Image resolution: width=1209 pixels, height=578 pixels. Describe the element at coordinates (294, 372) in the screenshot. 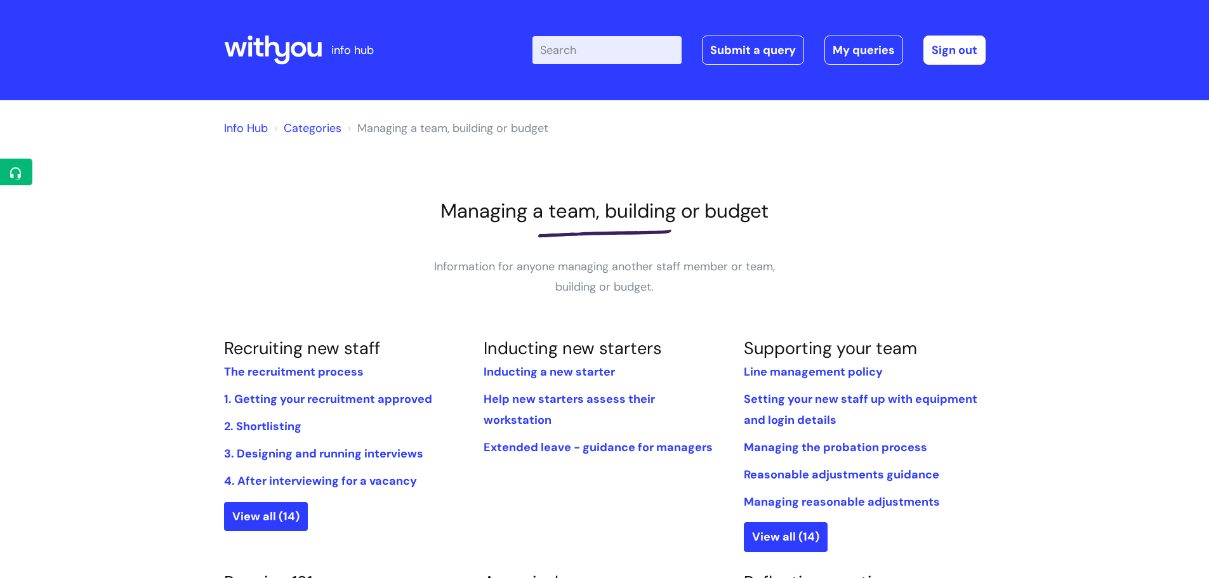

I see `a: The recruitment process` at that location.